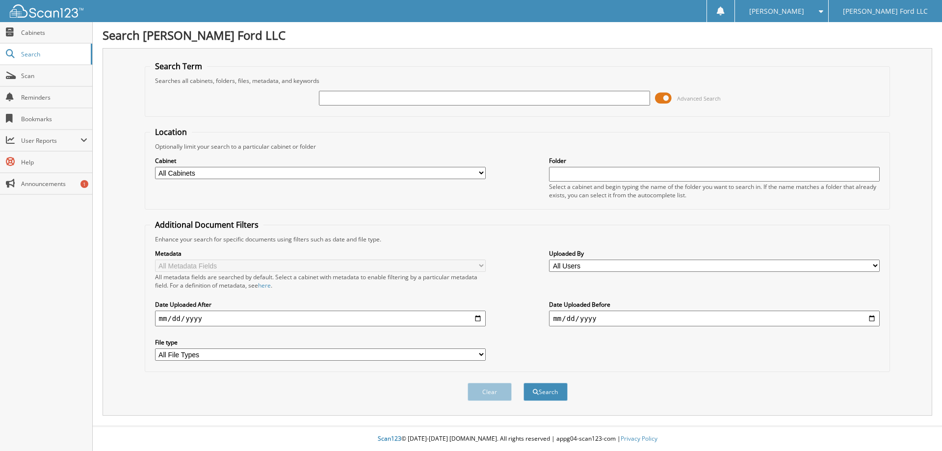 The height and width of the screenshot is (451, 942). Describe the element at coordinates (518, 80) in the screenshot. I see `div: Searches all cabinets, folders, files, metadata, and keywords` at that location.